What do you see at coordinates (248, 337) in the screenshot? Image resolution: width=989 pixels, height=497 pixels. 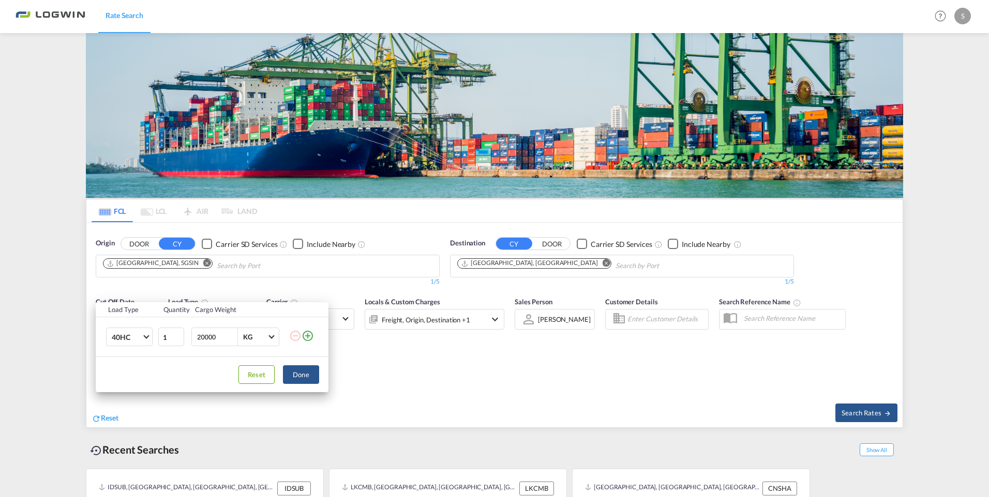 I see `div: KG` at bounding box center [248, 337].